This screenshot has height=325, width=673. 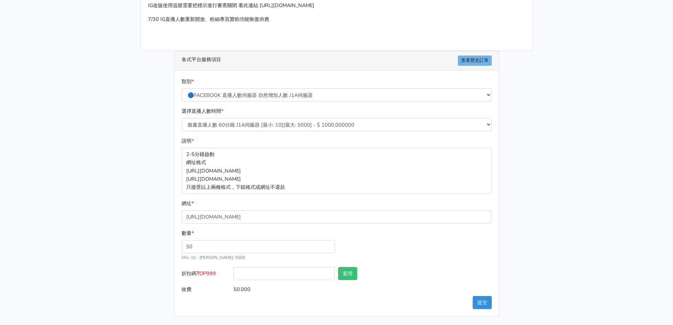 What do you see at coordinates (206, 274) in the screenshot?
I see `label: 折扣碼` at bounding box center [206, 274].